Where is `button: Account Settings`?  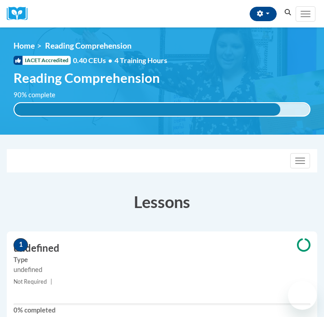 button: Account Settings is located at coordinates (263, 14).